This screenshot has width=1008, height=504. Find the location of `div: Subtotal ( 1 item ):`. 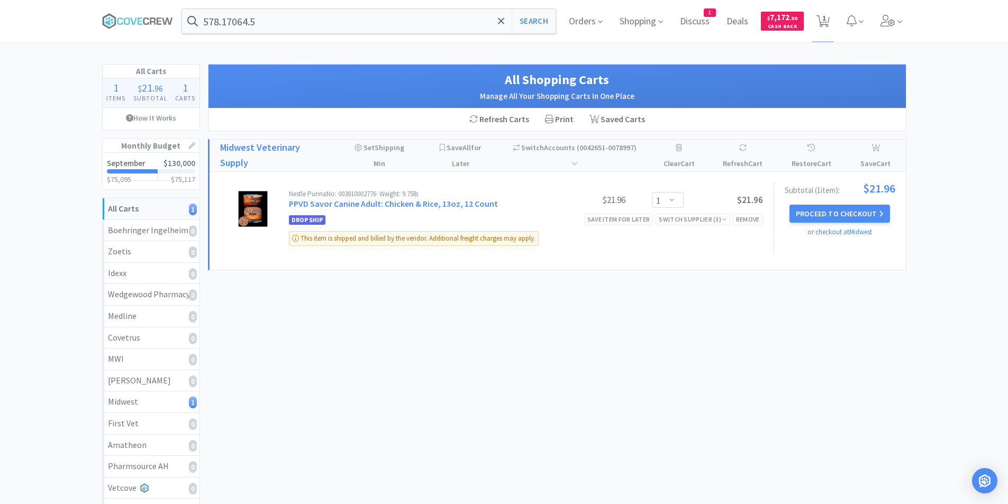

div: Subtotal ( 1 item ): is located at coordinates (840, 188).